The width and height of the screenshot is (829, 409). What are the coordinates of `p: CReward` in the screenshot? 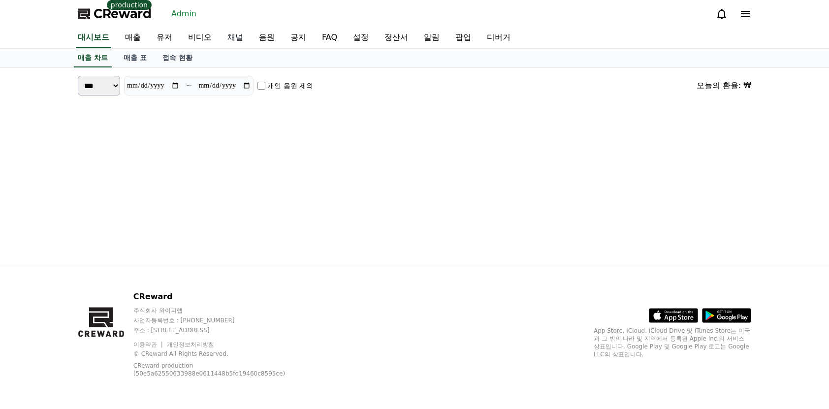 It's located at (219, 297).